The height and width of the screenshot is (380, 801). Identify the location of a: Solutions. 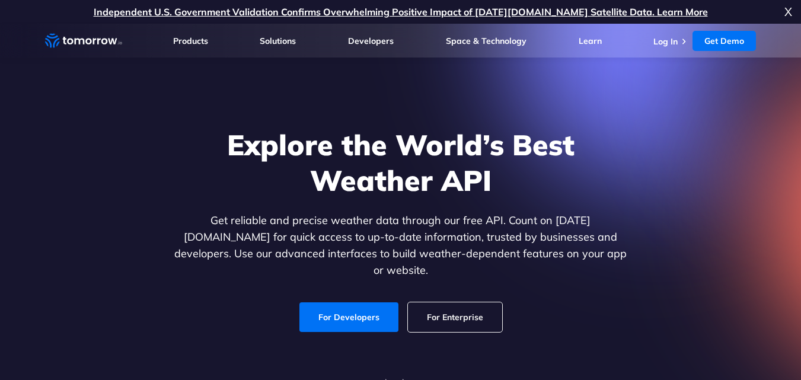
(277, 41).